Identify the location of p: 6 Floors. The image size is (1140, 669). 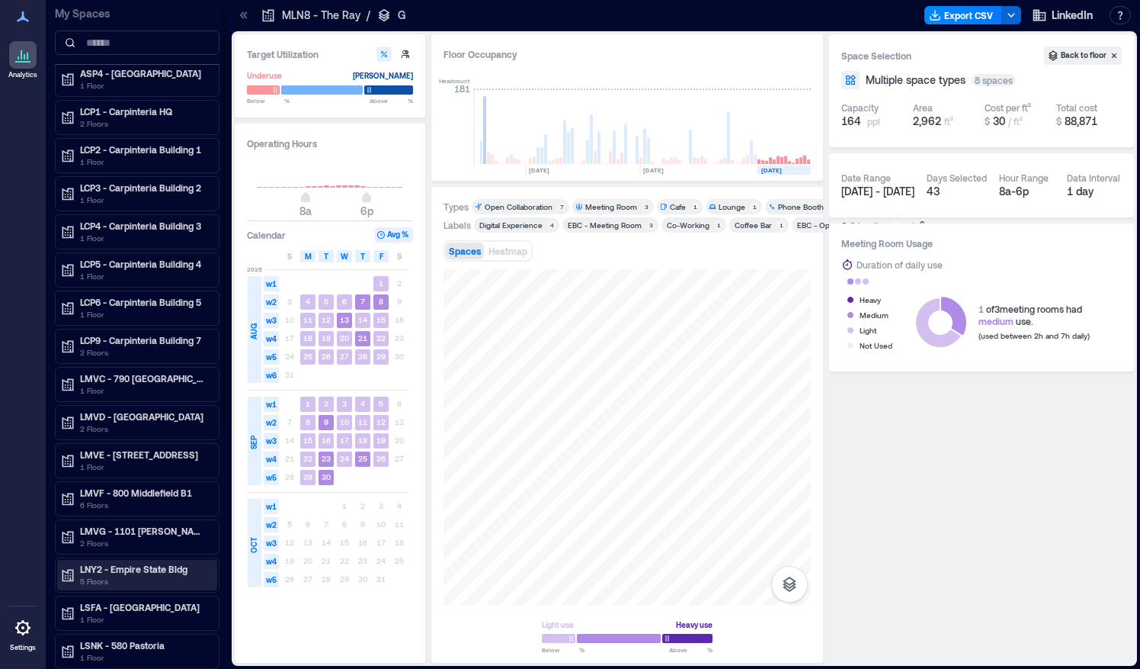
(144, 505).